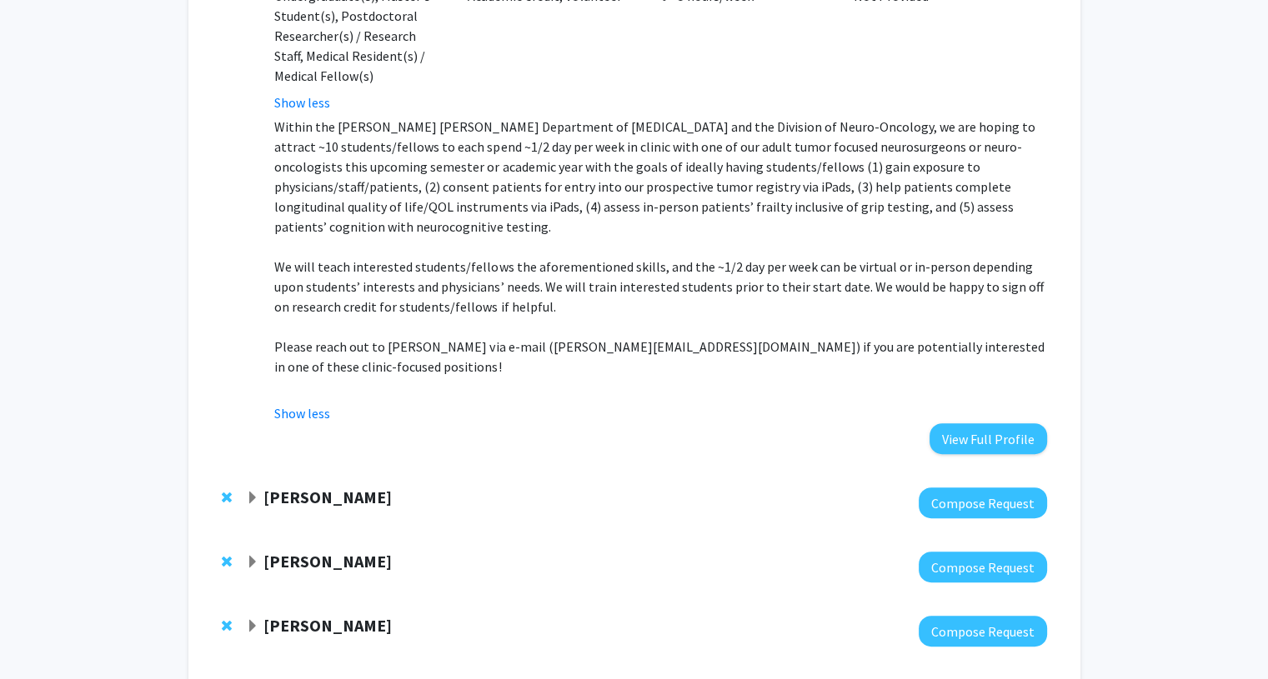 This screenshot has width=1268, height=679. What do you see at coordinates (253, 498) in the screenshot?
I see `span: Expand Arvind Pathak Bookmark` at bounding box center [253, 498].